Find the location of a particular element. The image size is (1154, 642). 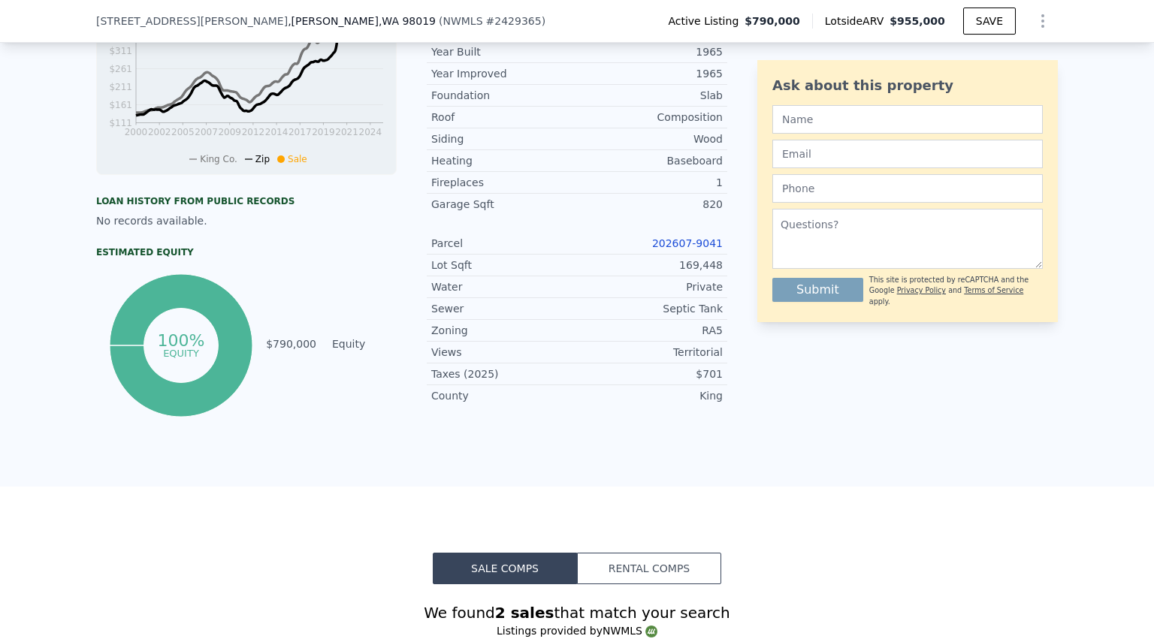

div: 820 is located at coordinates (650, 204).